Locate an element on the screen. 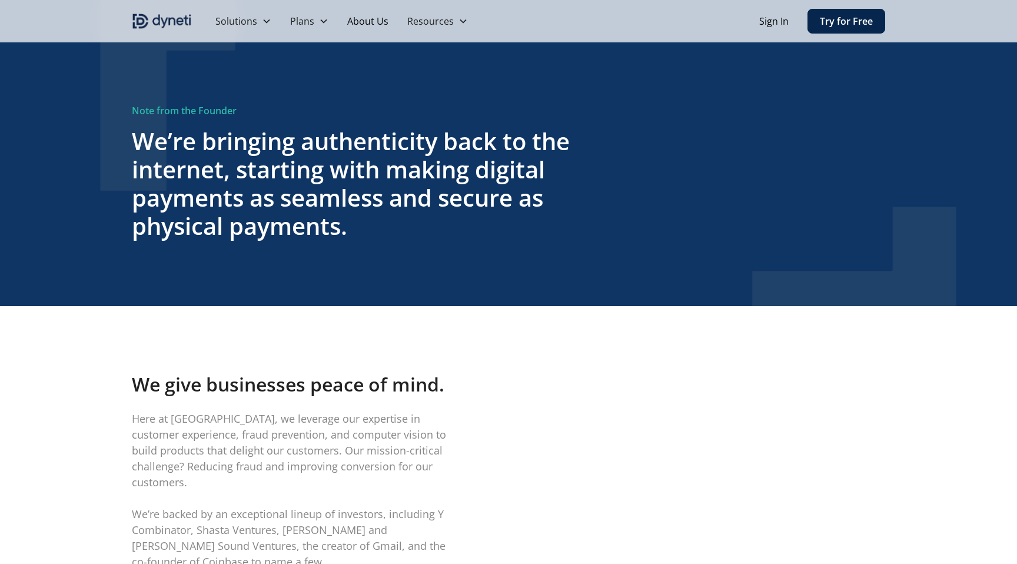 This screenshot has height=564, width=1017. a: Sign In is located at coordinates (774, 21).